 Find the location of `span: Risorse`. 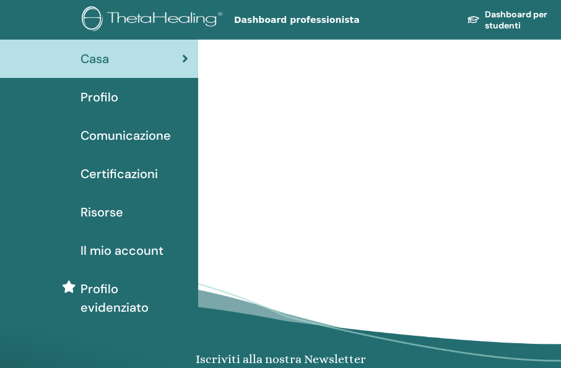

span: Risorse is located at coordinates (101, 212).